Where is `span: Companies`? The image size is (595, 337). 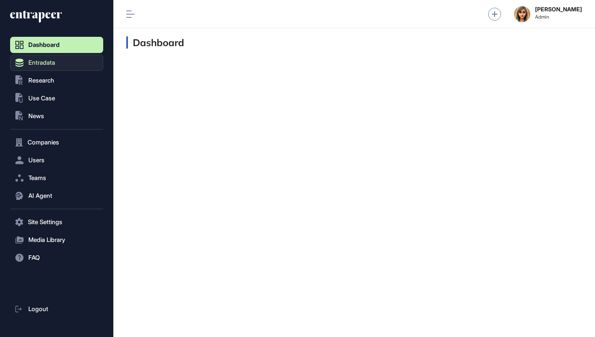 span: Companies is located at coordinates (43, 143).